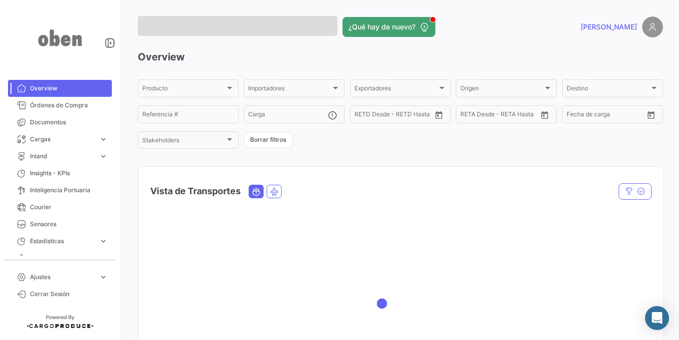 The height and width of the screenshot is (340, 679). I want to click on button: Air, so click(274, 191).